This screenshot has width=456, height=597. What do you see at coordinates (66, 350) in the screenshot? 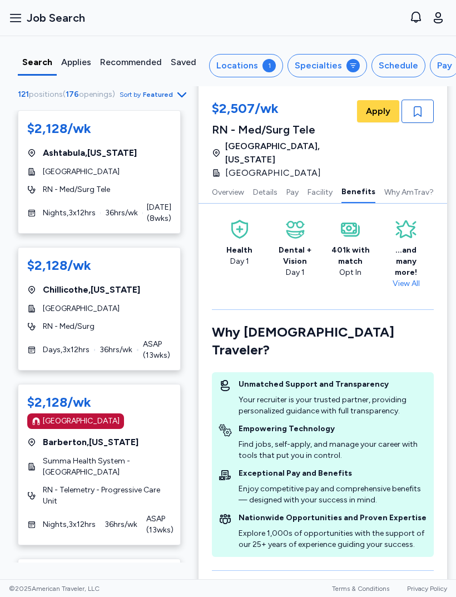
I see `span: Days , 3 x 12 hrs` at bounding box center [66, 350].